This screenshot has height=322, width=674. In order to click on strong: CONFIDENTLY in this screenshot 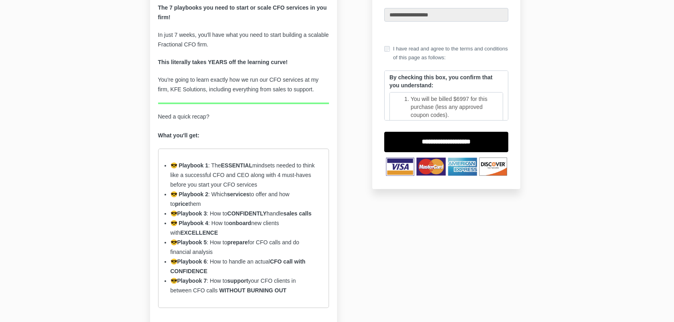, I will do `click(247, 213)`.